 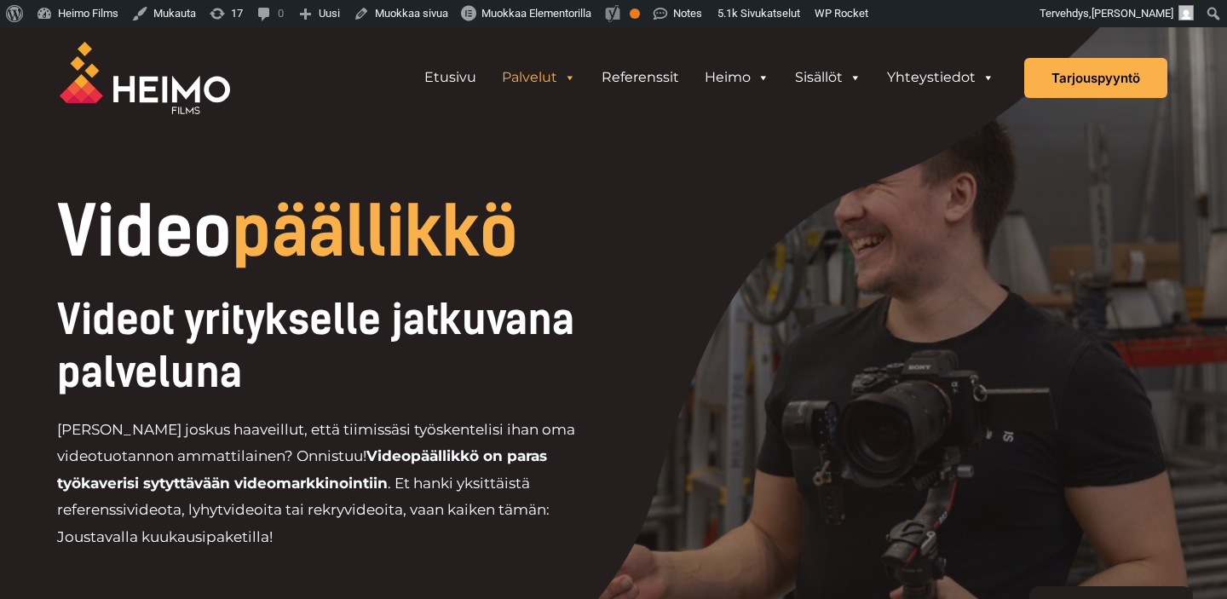 I want to click on a: Sisällöt, so click(x=828, y=78).